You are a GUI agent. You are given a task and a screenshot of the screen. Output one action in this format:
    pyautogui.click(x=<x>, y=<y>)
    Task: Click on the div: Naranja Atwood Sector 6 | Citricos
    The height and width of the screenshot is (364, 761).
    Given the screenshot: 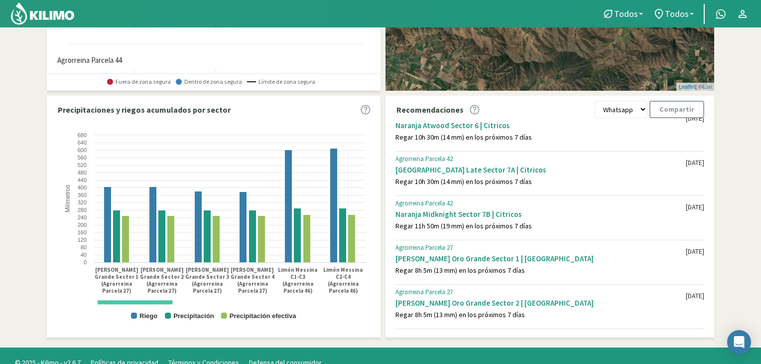 What is the action you would take?
    pyautogui.click(x=541, y=125)
    